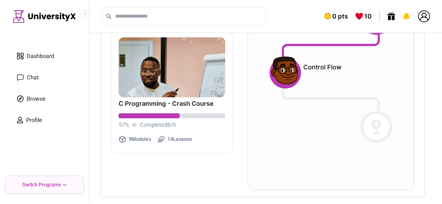  What do you see at coordinates (33, 78) in the screenshot?
I see `span: Chat` at bounding box center [33, 78].